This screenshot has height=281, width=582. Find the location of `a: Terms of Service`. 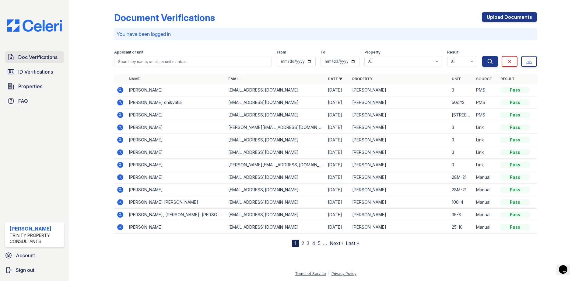

a: Terms of Service is located at coordinates (311, 274).